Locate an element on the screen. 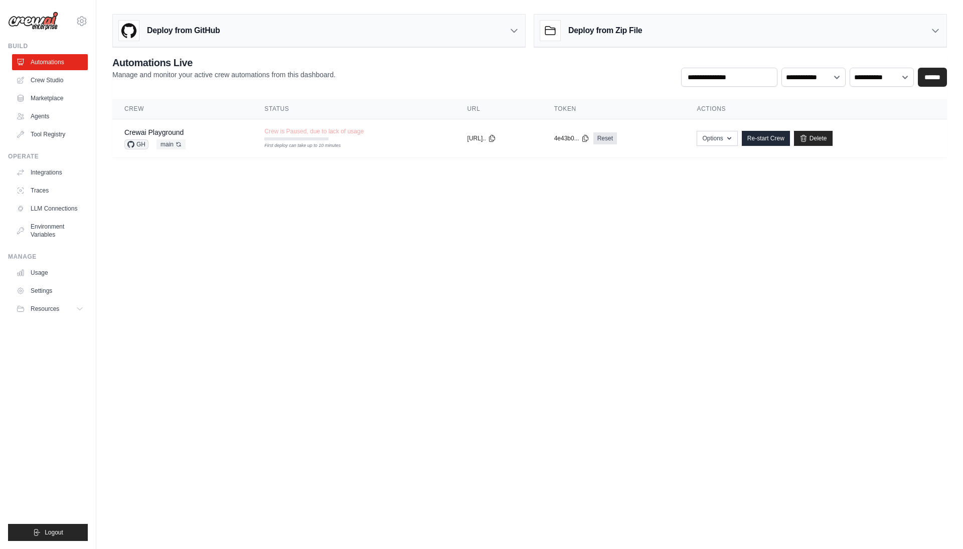  img: GitHub Logo is located at coordinates (129, 31).